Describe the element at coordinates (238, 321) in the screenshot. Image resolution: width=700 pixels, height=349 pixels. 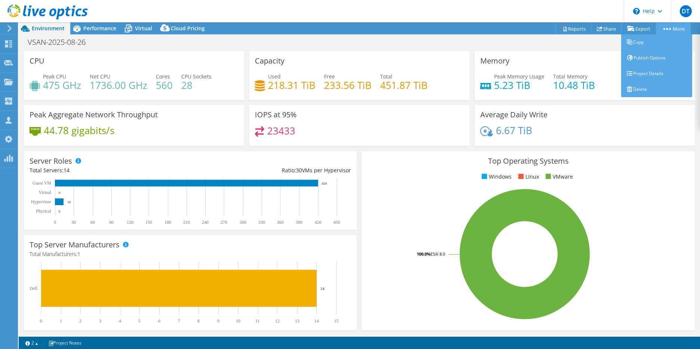
I see `text: 10` at that location.